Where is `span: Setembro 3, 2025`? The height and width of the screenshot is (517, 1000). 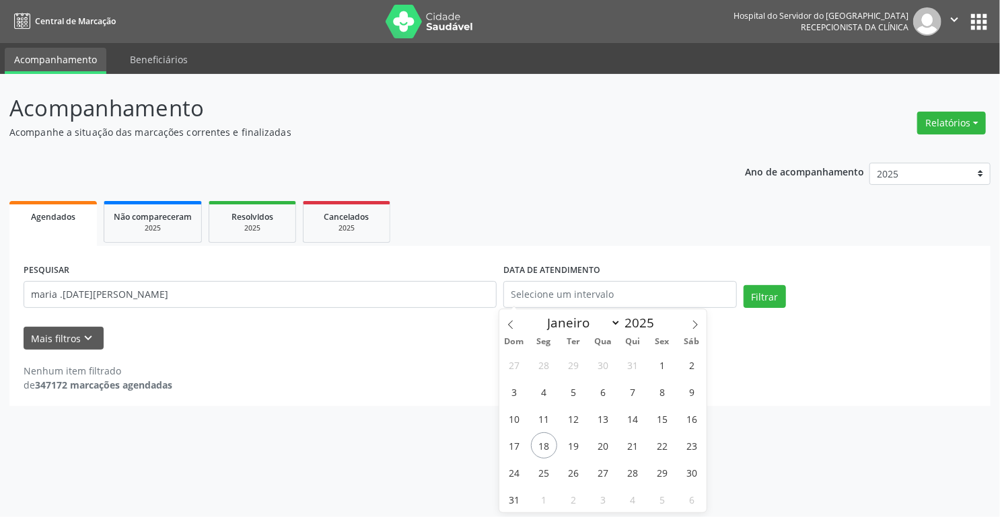 span: Setembro 3, 2025 is located at coordinates (603, 499).